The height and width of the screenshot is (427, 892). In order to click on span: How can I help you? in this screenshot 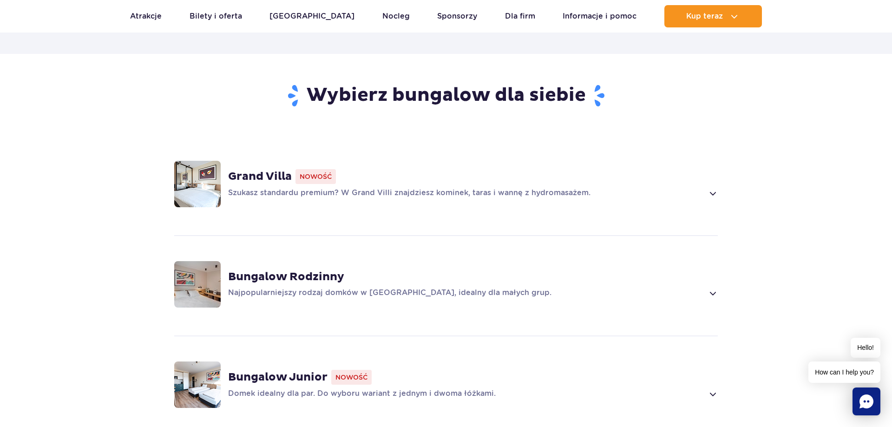, I will do `click(844, 372)`.